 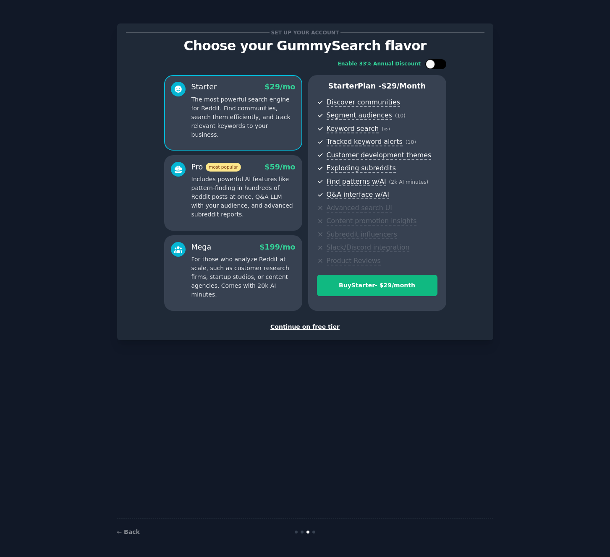 I want to click on span: $ 29 /mo, so click(x=280, y=87).